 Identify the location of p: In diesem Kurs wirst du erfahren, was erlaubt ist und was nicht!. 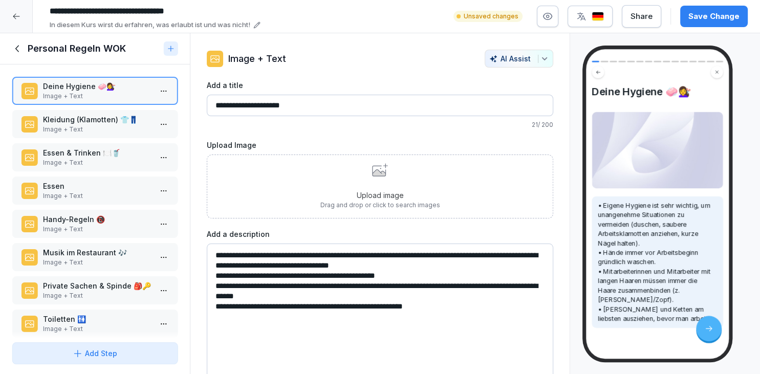
(150, 25).